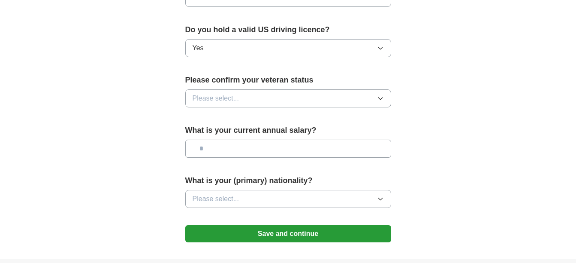 This screenshot has height=263, width=576. I want to click on label: What is your current annual salary?, so click(288, 130).